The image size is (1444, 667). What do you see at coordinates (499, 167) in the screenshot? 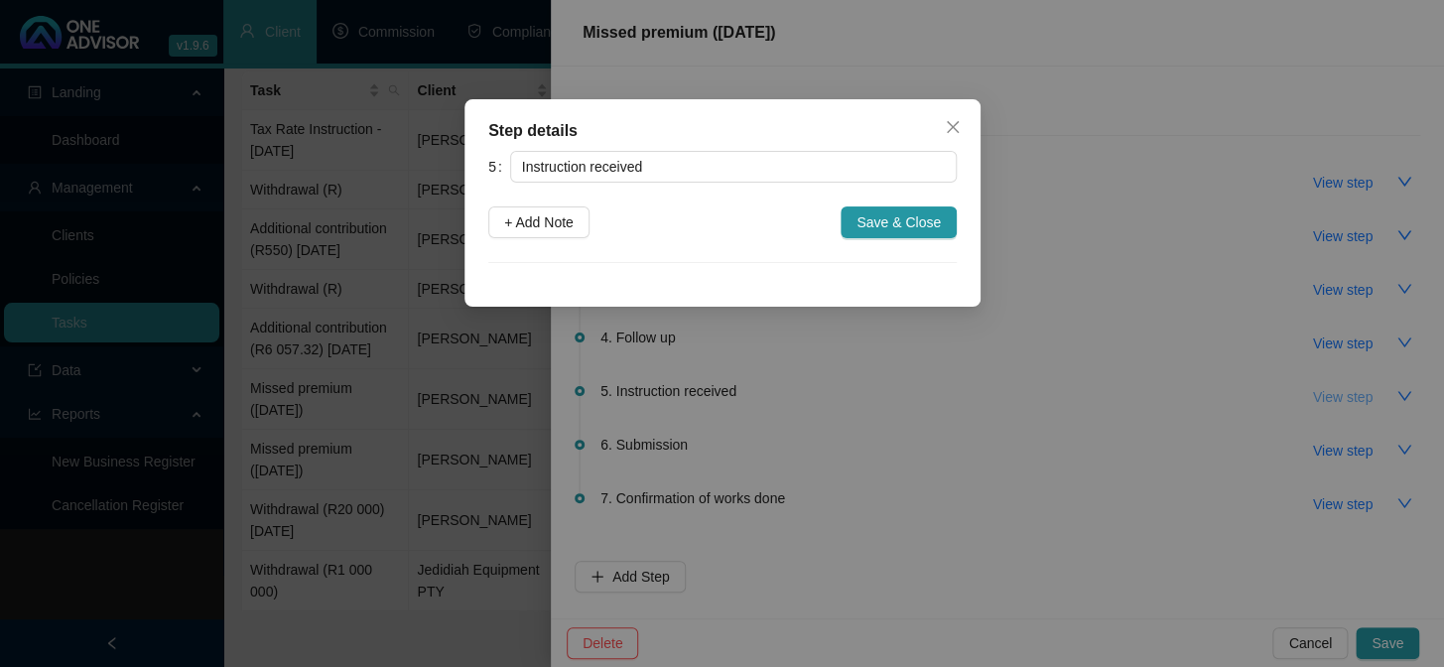
I see `label: 5` at bounding box center [499, 167].